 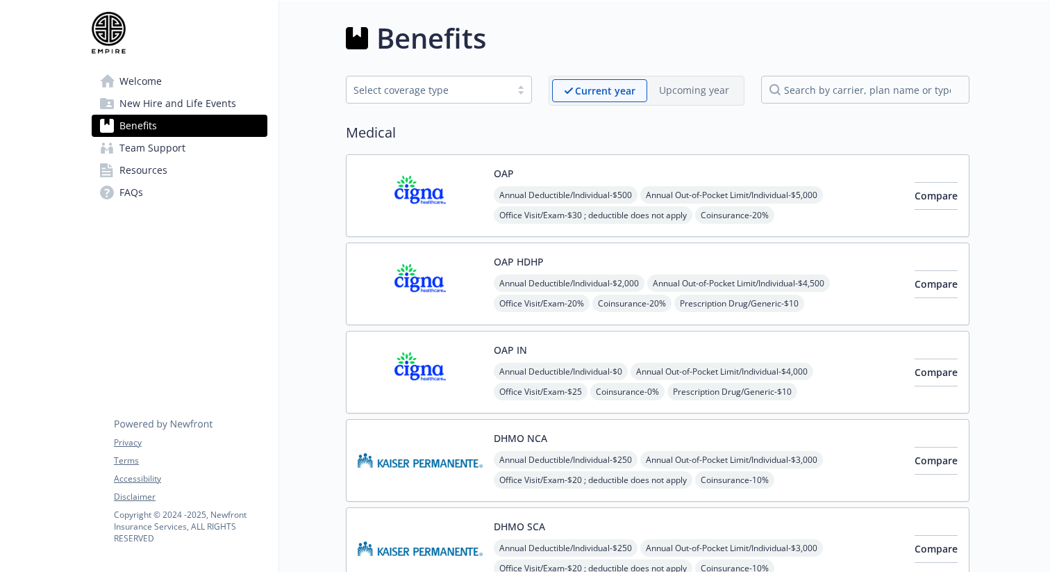 What do you see at coordinates (179, 81) in the screenshot?
I see `a: Welcome` at bounding box center [179, 81].